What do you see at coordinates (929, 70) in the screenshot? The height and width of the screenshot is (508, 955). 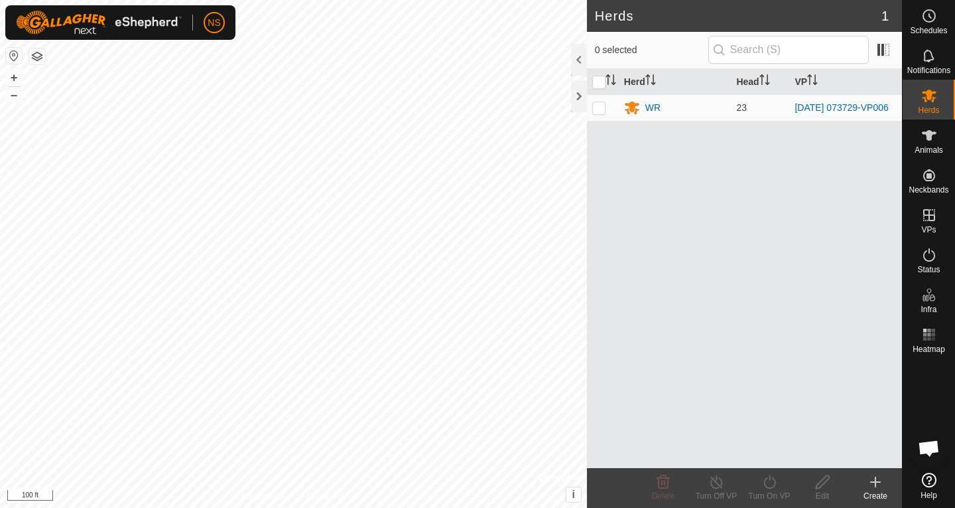 I see `span: Notifications` at bounding box center [929, 70].